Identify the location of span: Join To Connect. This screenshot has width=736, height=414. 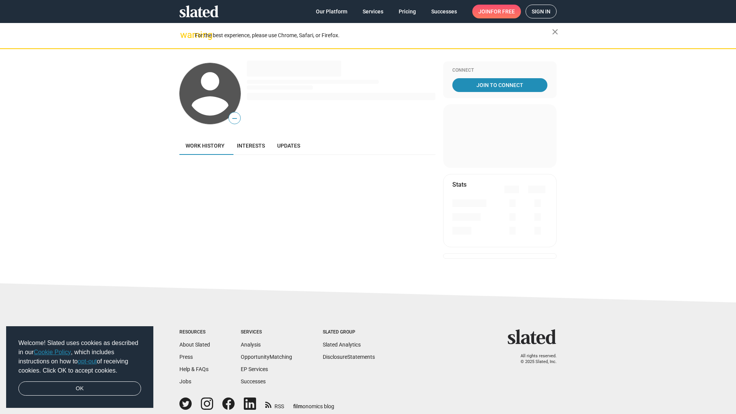
(500, 85).